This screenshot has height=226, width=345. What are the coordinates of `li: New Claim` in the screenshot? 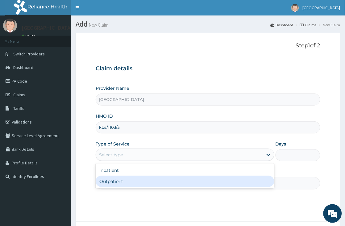 It's located at (329, 25).